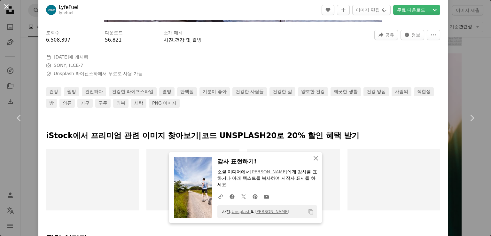 This screenshot has height=236, width=491. Describe the element at coordinates (416, 35) in the screenshot. I see `span: 정보` at that location.